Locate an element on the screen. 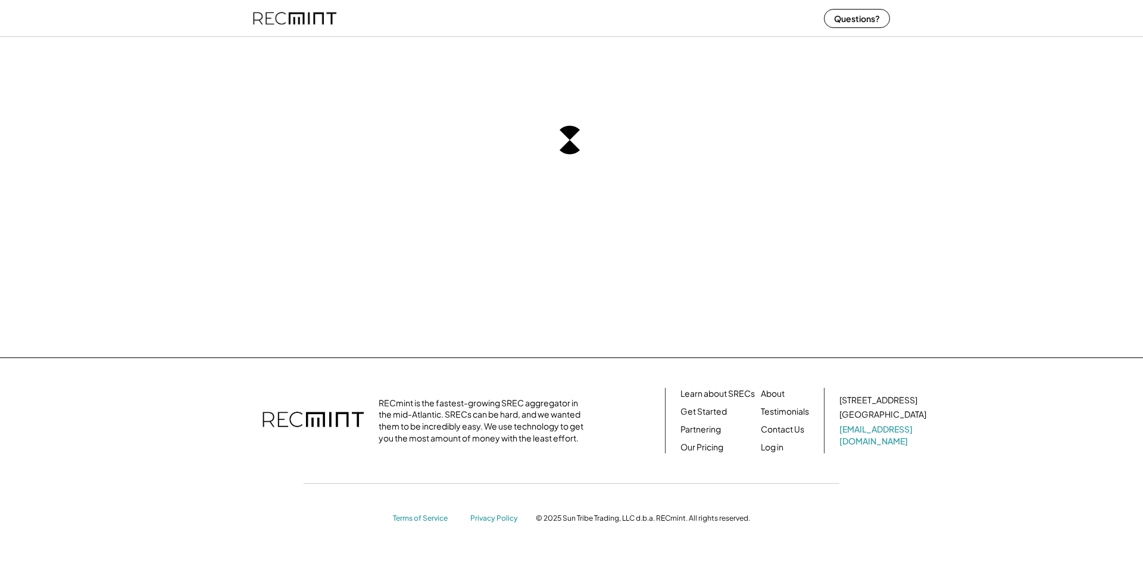 This screenshot has height=563, width=1143. a: Get Started is located at coordinates (704, 411).